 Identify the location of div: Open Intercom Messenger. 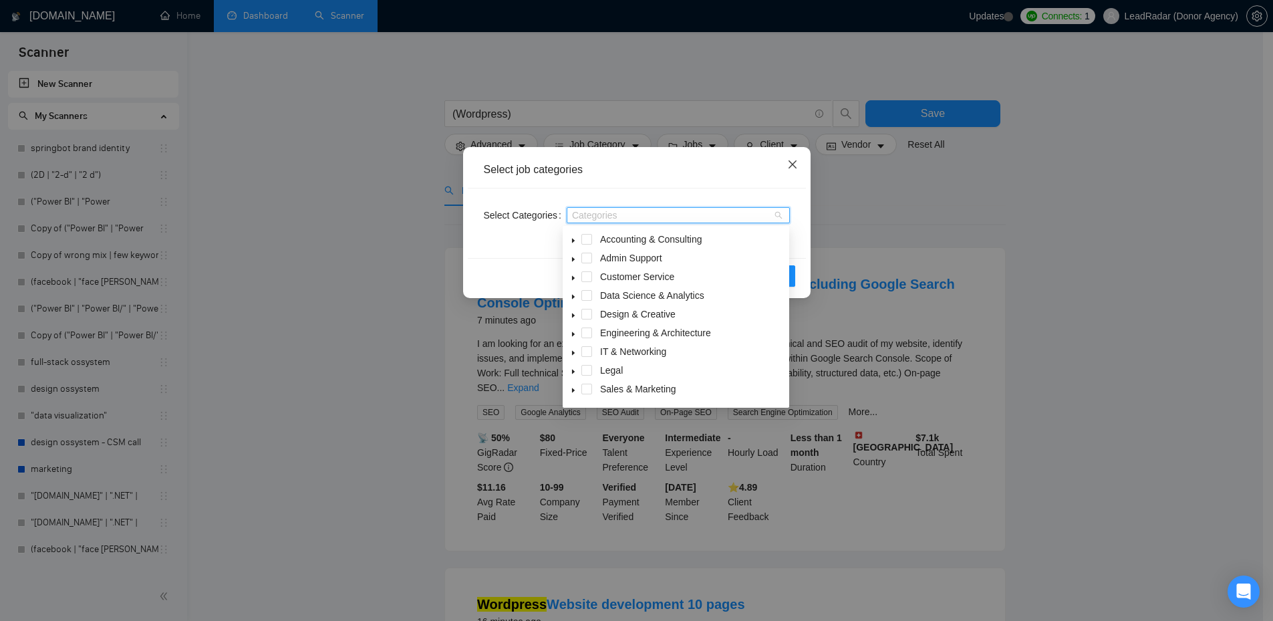
(1244, 592).